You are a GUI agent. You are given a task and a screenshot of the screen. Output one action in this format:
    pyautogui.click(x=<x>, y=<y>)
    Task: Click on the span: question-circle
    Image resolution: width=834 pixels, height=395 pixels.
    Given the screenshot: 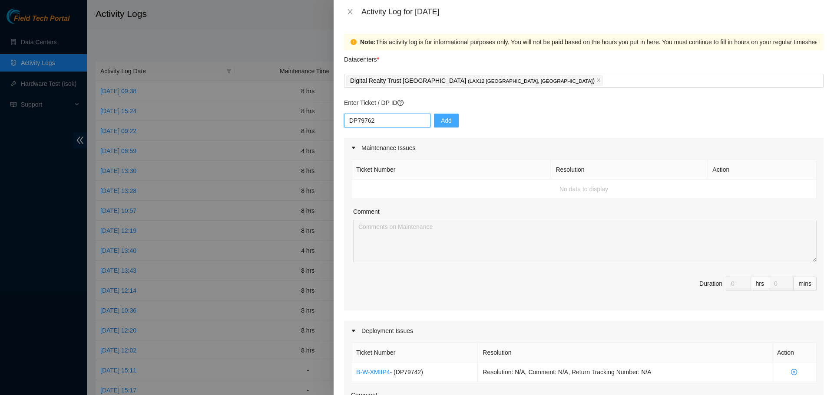 What is the action you would take?
    pyautogui.click(x=400, y=103)
    